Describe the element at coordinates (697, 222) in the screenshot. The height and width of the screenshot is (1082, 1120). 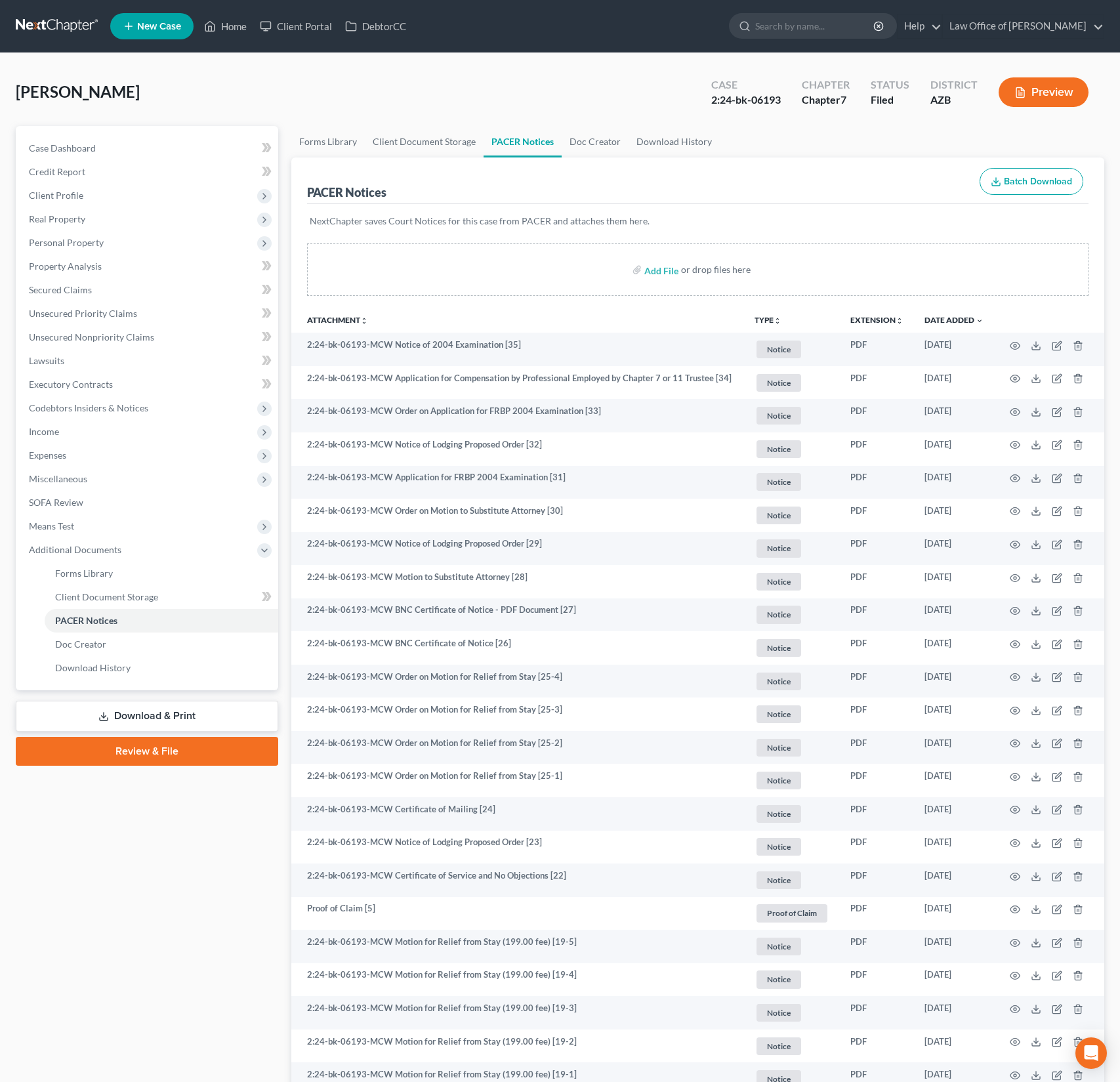
I see `p: NextChapter saves Court Notices for this case from PACER and attaches them here.` at that location.